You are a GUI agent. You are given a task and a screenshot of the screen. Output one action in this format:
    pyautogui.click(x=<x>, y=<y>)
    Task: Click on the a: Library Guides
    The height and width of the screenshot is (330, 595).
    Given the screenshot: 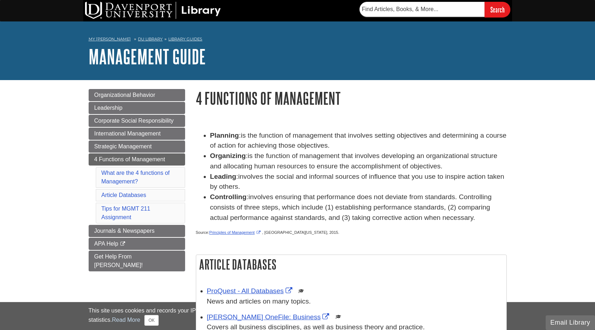 What is the action you would take?
    pyautogui.click(x=185, y=39)
    